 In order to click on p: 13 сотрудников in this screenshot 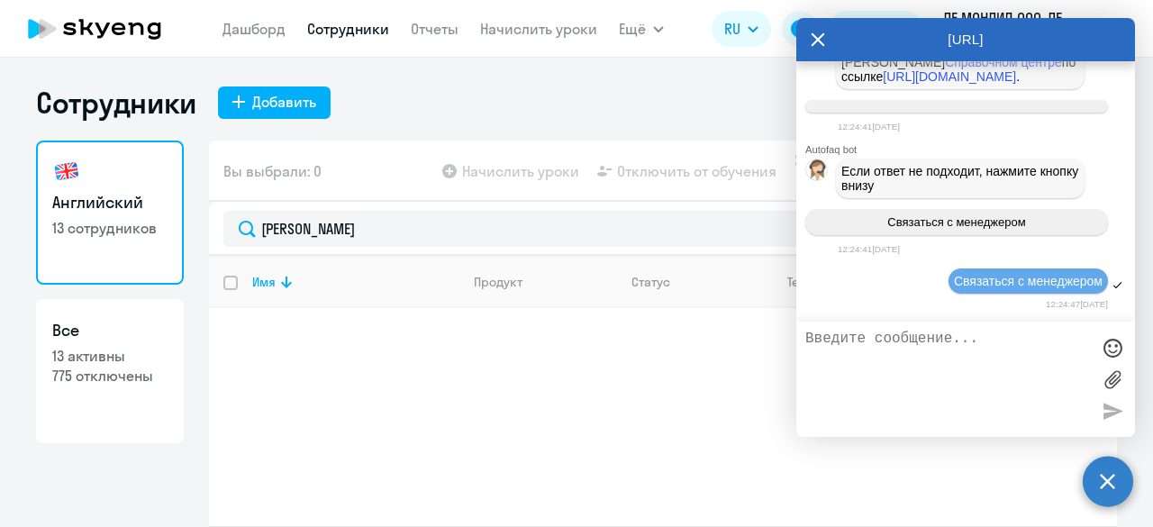, I will do `click(110, 228)`.